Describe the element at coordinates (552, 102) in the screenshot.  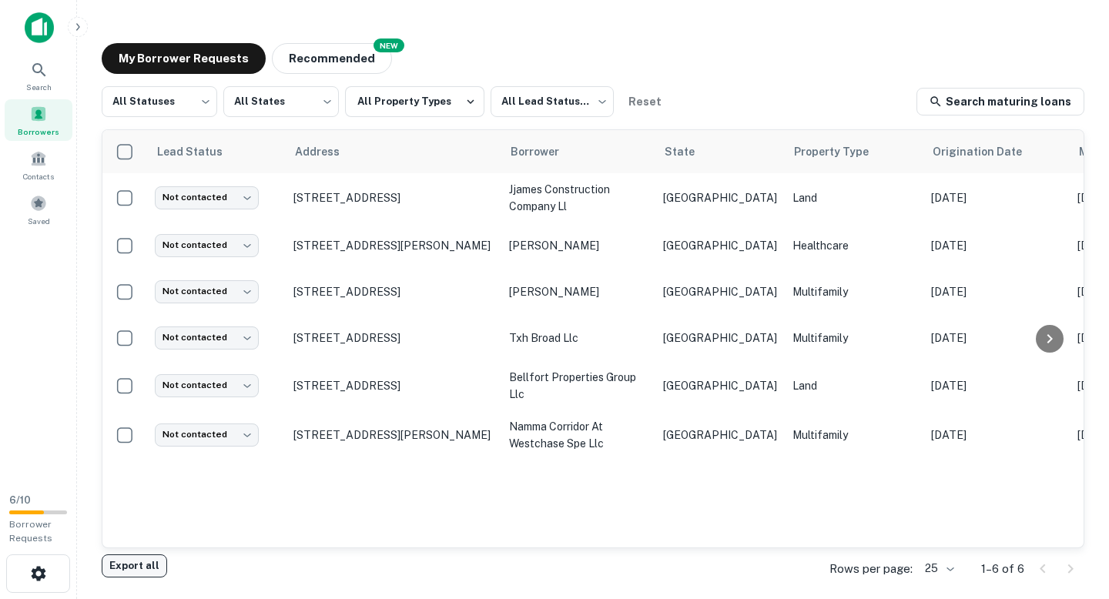
I see `div: All Lead Statuses` at that location.